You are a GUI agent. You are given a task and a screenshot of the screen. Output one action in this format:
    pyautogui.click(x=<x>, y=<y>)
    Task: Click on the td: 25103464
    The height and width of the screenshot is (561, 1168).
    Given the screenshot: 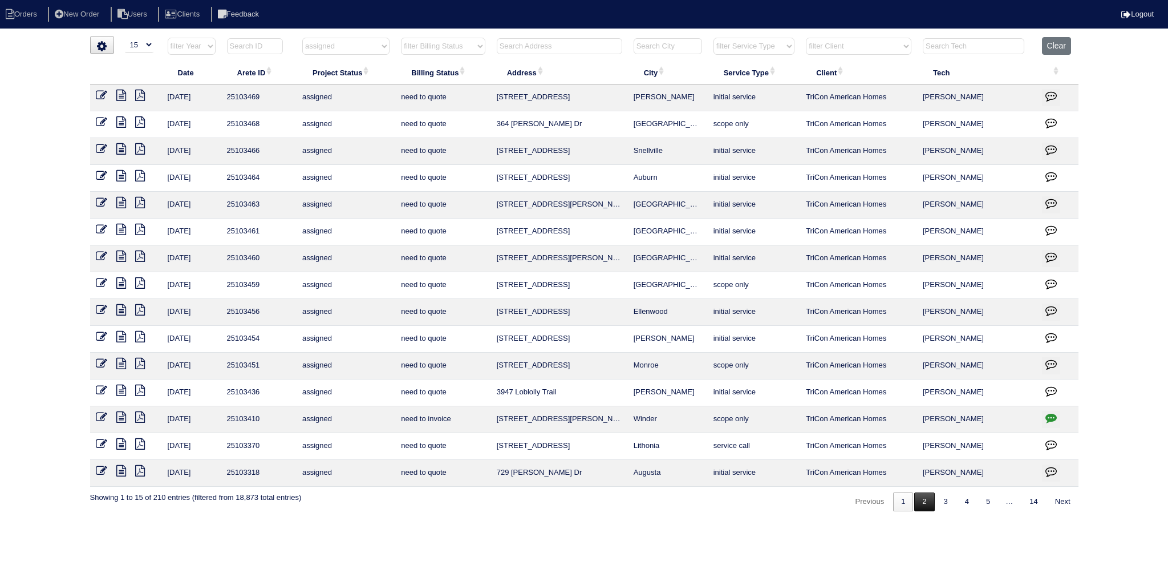 What is the action you would take?
    pyautogui.click(x=259, y=178)
    